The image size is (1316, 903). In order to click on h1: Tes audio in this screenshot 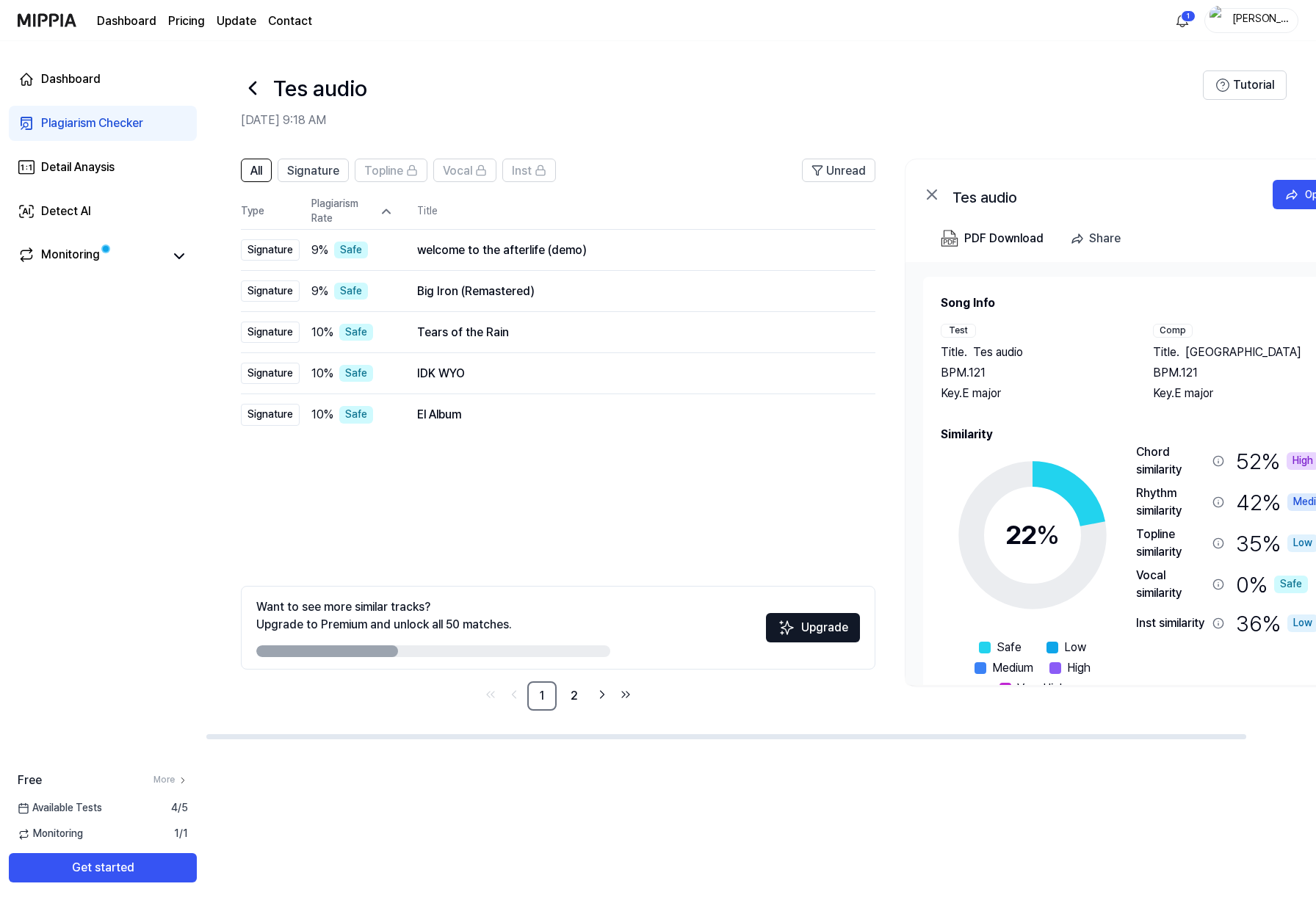, I will do `click(320, 88)`.